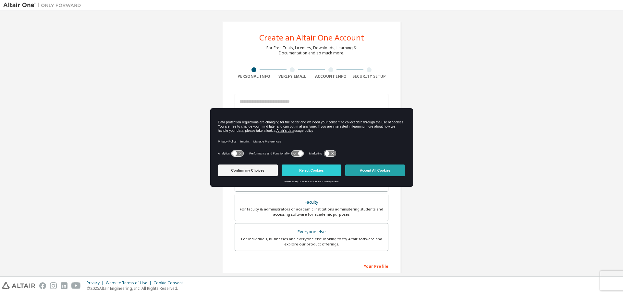  Describe the element at coordinates (96, 283) in the screenshot. I see `div: Privacy` at that location.